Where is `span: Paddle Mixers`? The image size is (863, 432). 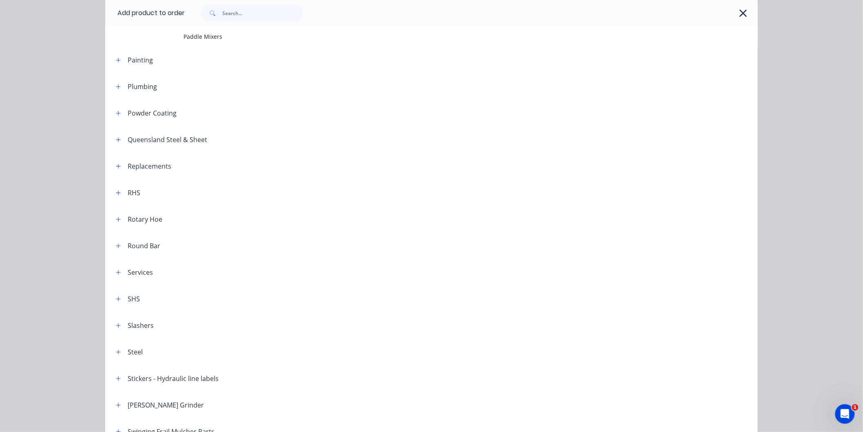 span: Paddle Mixers is located at coordinates (413, 36).